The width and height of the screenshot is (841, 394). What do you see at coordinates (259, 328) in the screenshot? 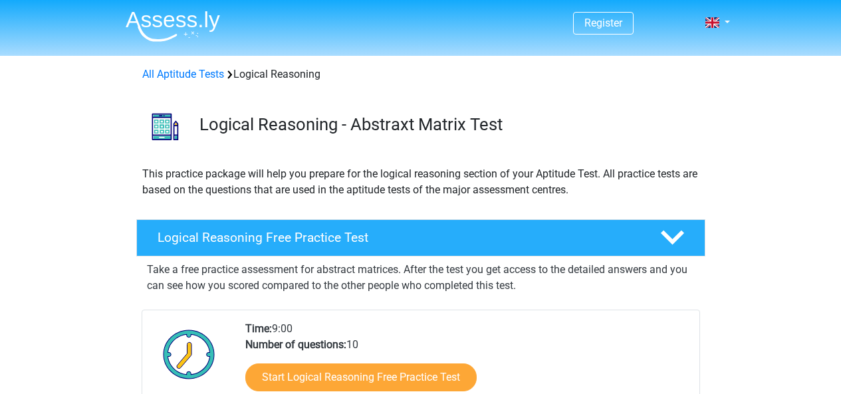
I see `b: Time:` at bounding box center [259, 328].